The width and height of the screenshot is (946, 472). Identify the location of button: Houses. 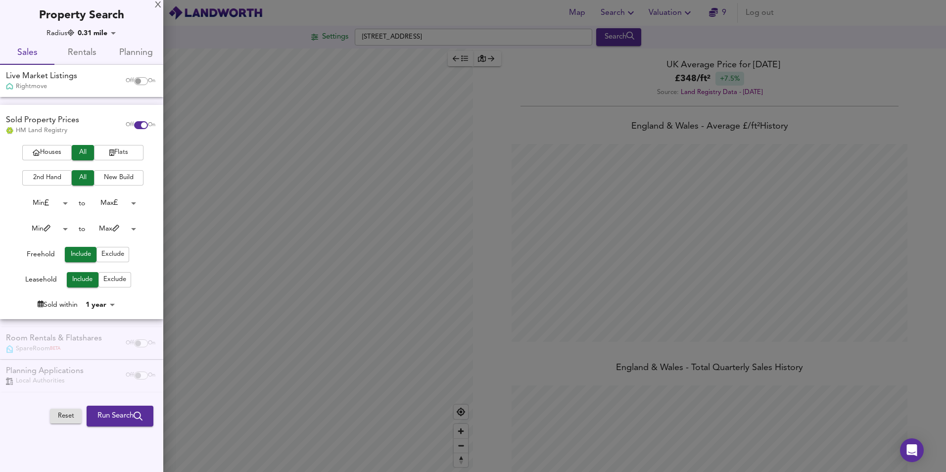
(47, 152).